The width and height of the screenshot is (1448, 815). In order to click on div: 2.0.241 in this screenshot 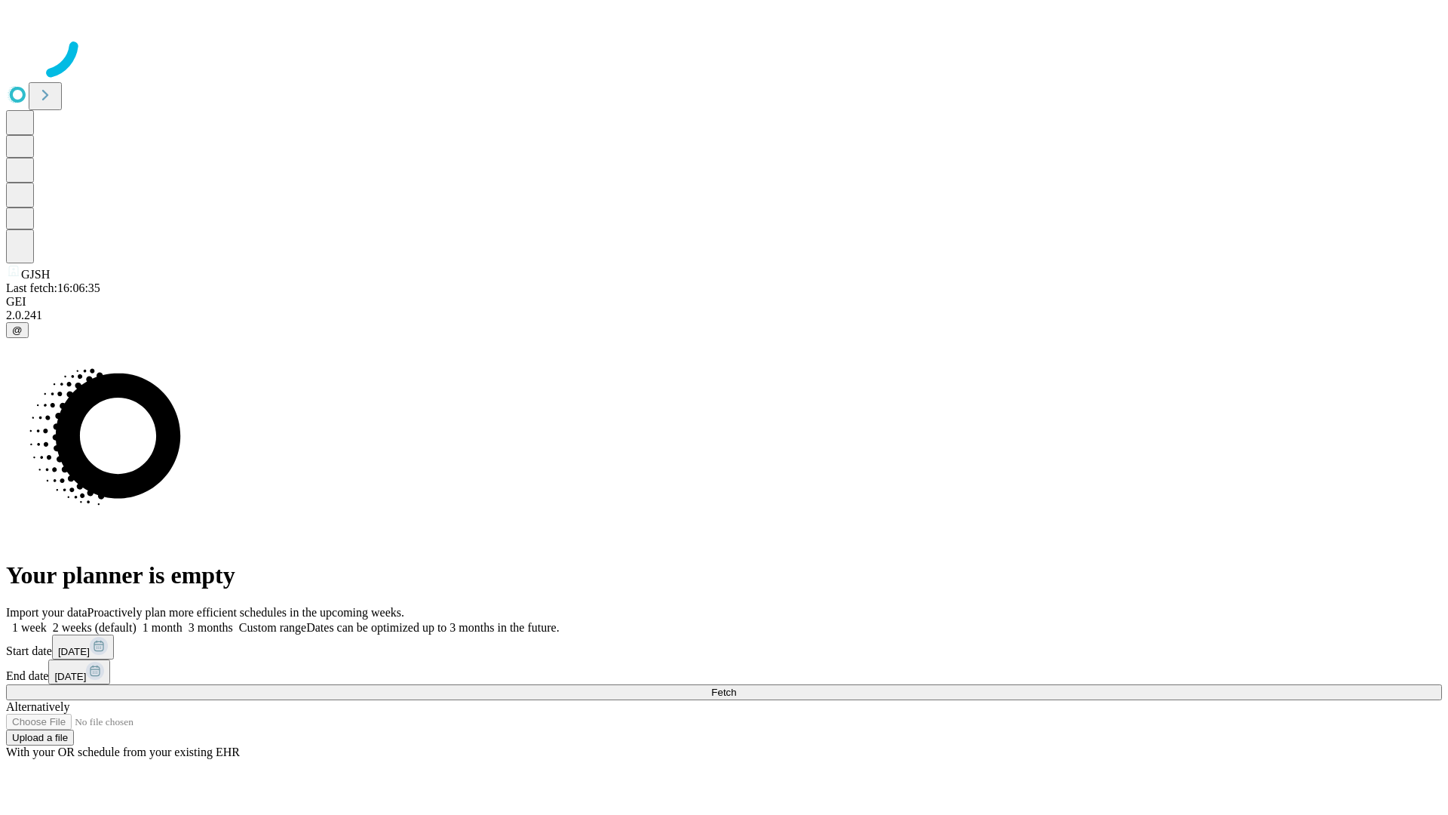, I will do `click(724, 315)`.